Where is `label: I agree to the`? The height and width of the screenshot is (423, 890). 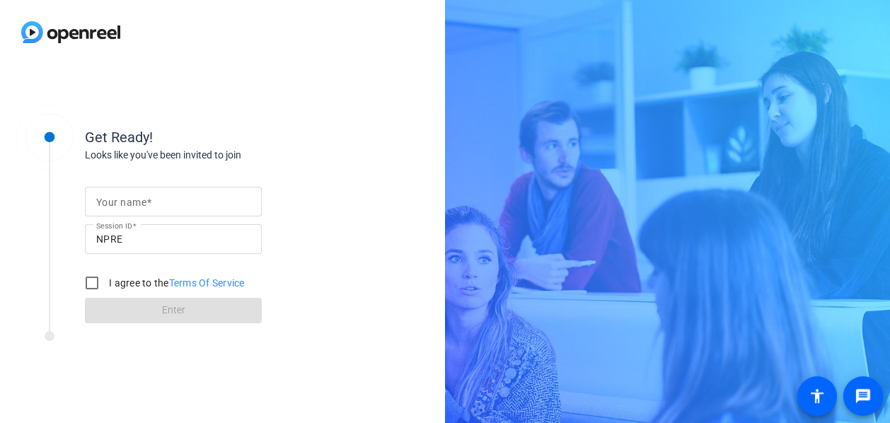
label: I agree to the is located at coordinates (176, 283).